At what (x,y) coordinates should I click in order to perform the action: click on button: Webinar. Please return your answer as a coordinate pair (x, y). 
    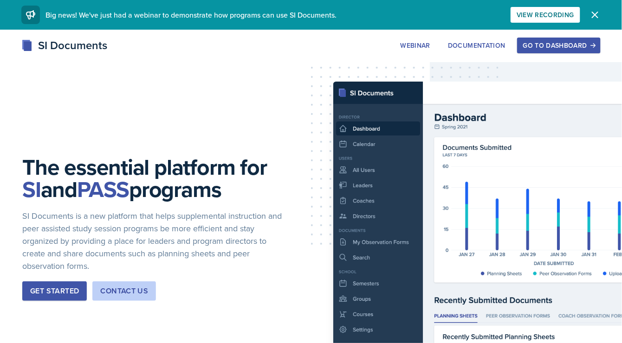
    Looking at the image, I should click on (415, 45).